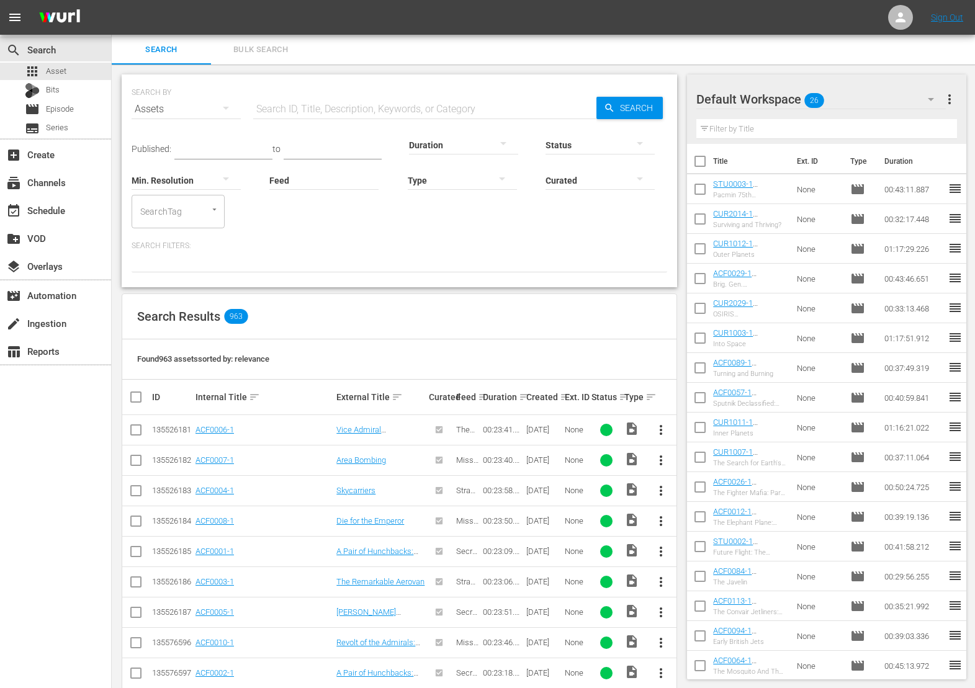  Describe the element at coordinates (276, 149) in the screenshot. I see `span: to` at that location.